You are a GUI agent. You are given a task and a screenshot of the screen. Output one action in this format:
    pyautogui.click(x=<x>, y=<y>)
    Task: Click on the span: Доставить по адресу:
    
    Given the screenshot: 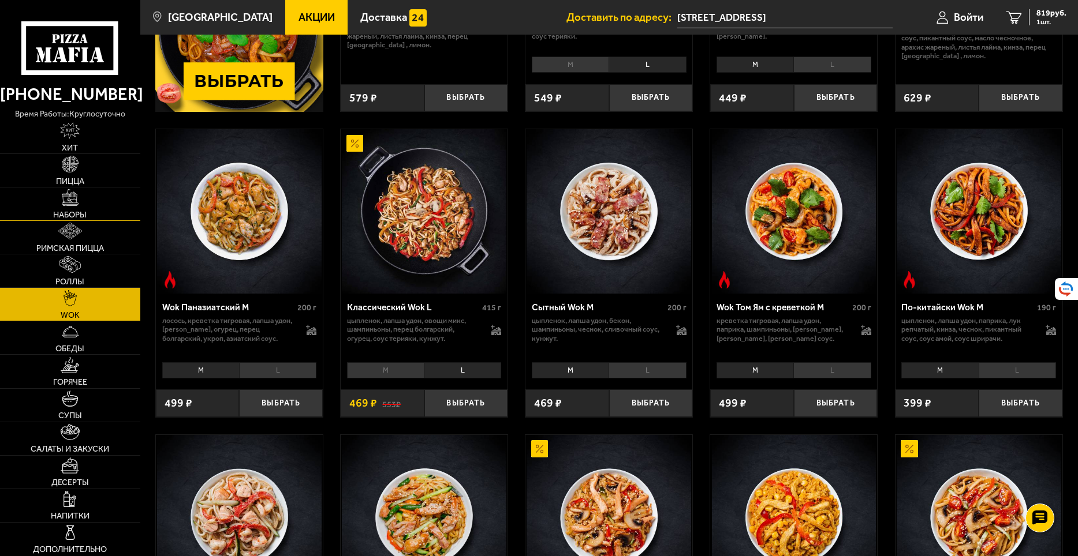 What is the action you would take?
    pyautogui.click(x=622, y=17)
    